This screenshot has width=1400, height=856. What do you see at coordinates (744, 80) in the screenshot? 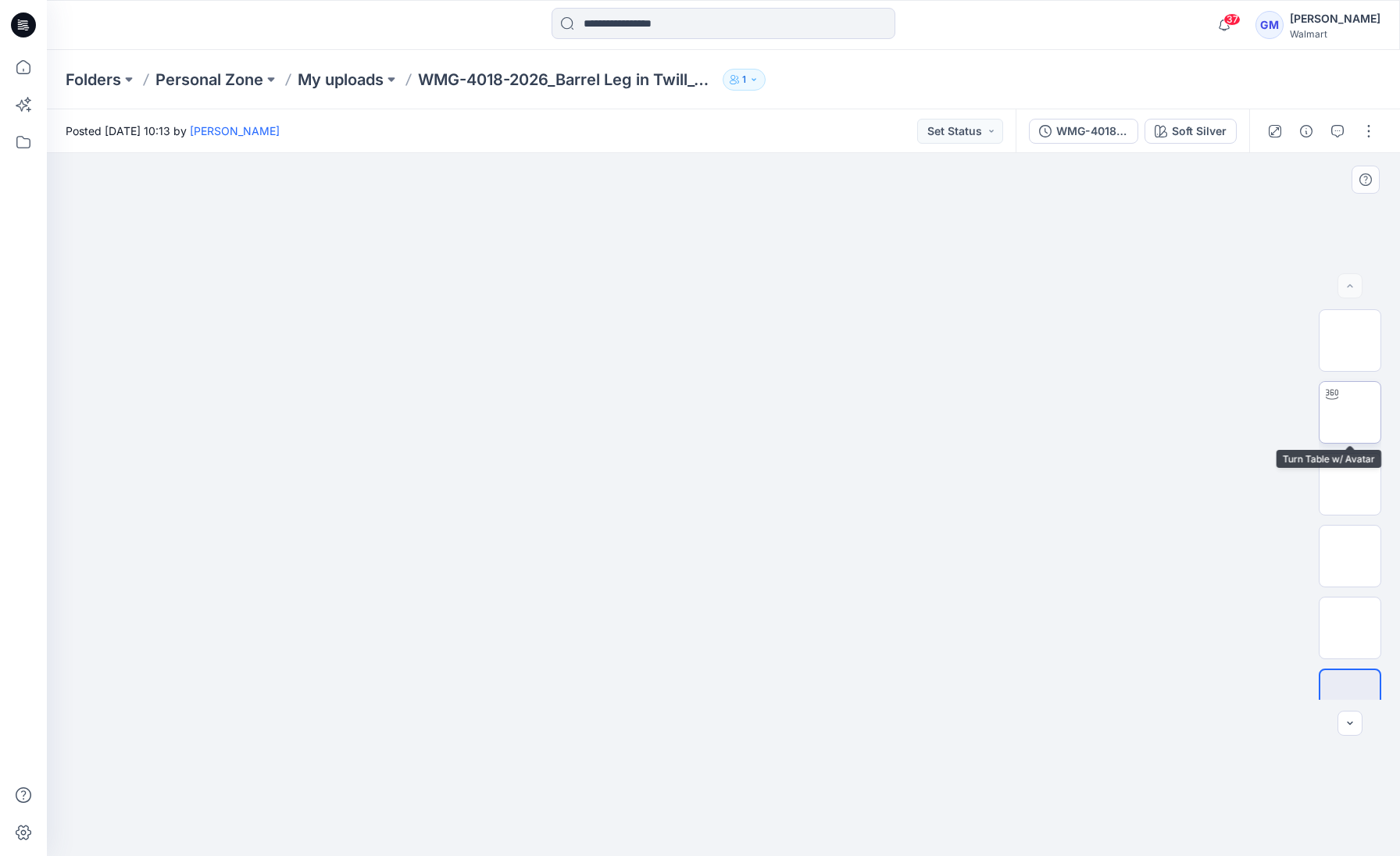
I see `p: 1` at bounding box center [744, 80].